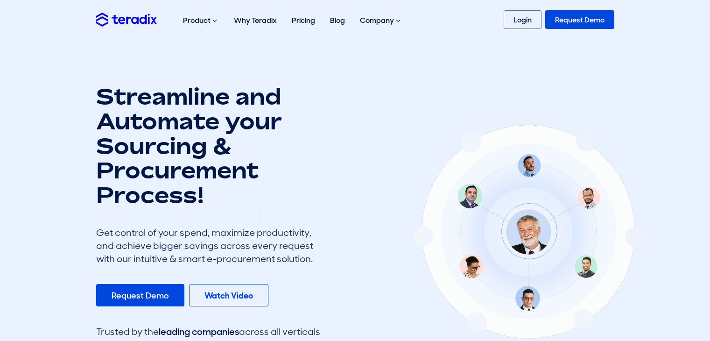 The height and width of the screenshot is (341, 710). I want to click on h1: Streamline and Automate your Sourcing & Procurement Process!, so click(208, 146).